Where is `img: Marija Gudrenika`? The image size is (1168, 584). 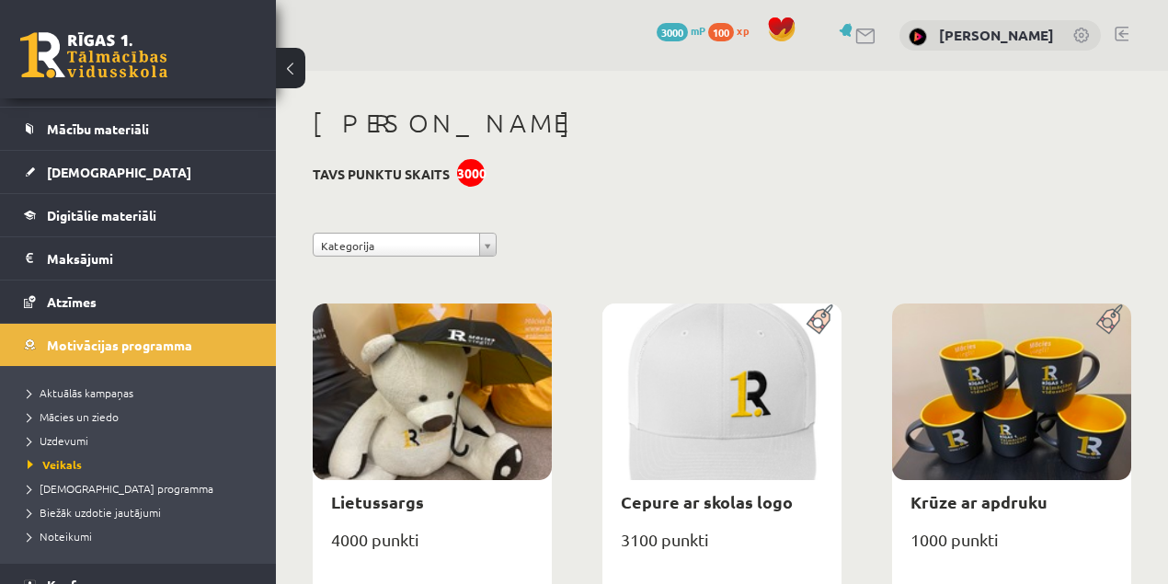 img: Marija Gudrenika is located at coordinates (918, 37).